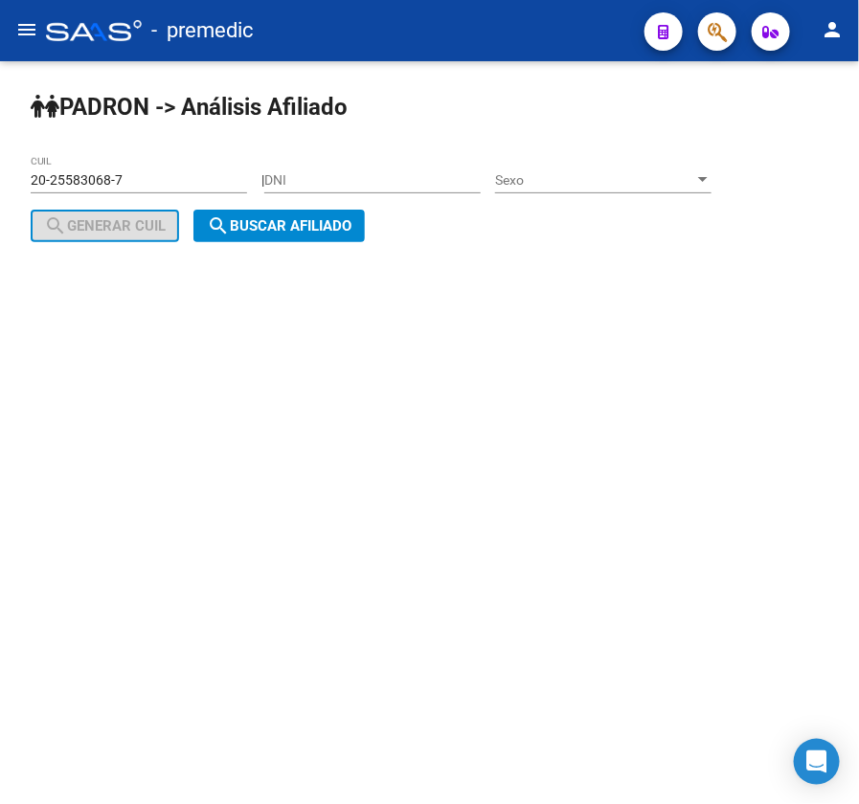  I want to click on span: Generar CUIL, so click(104, 226).